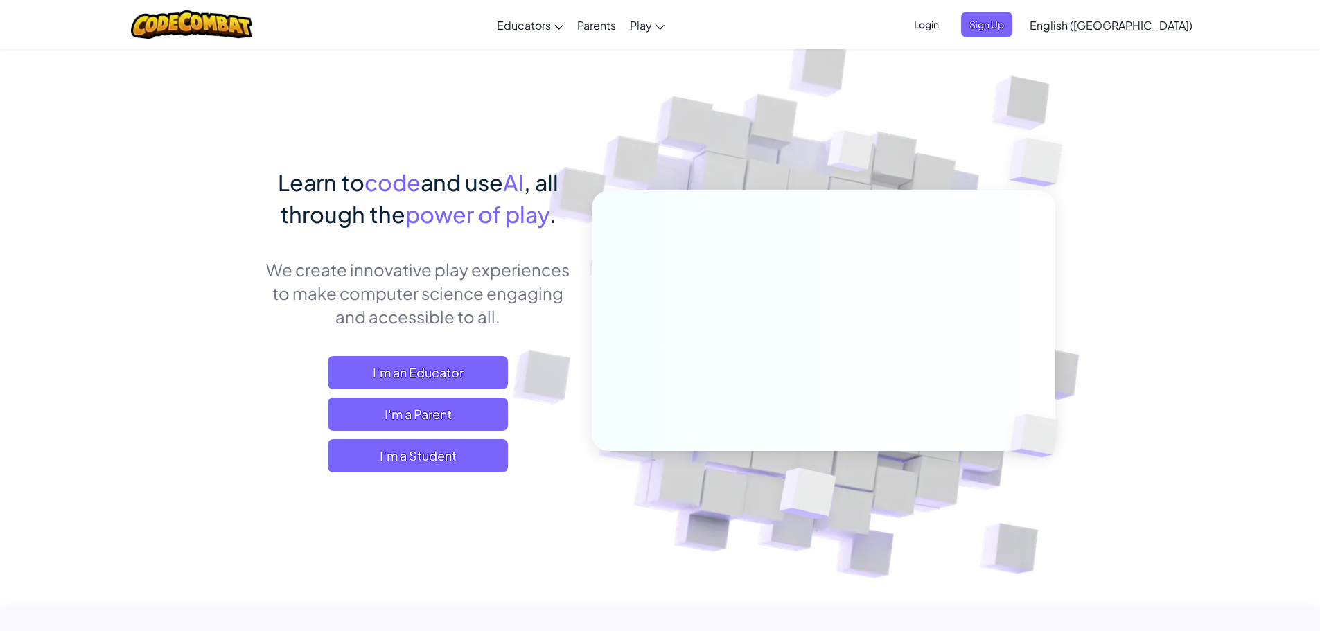 The height and width of the screenshot is (631, 1320). What do you see at coordinates (392, 182) in the screenshot?
I see `span: code` at bounding box center [392, 182].